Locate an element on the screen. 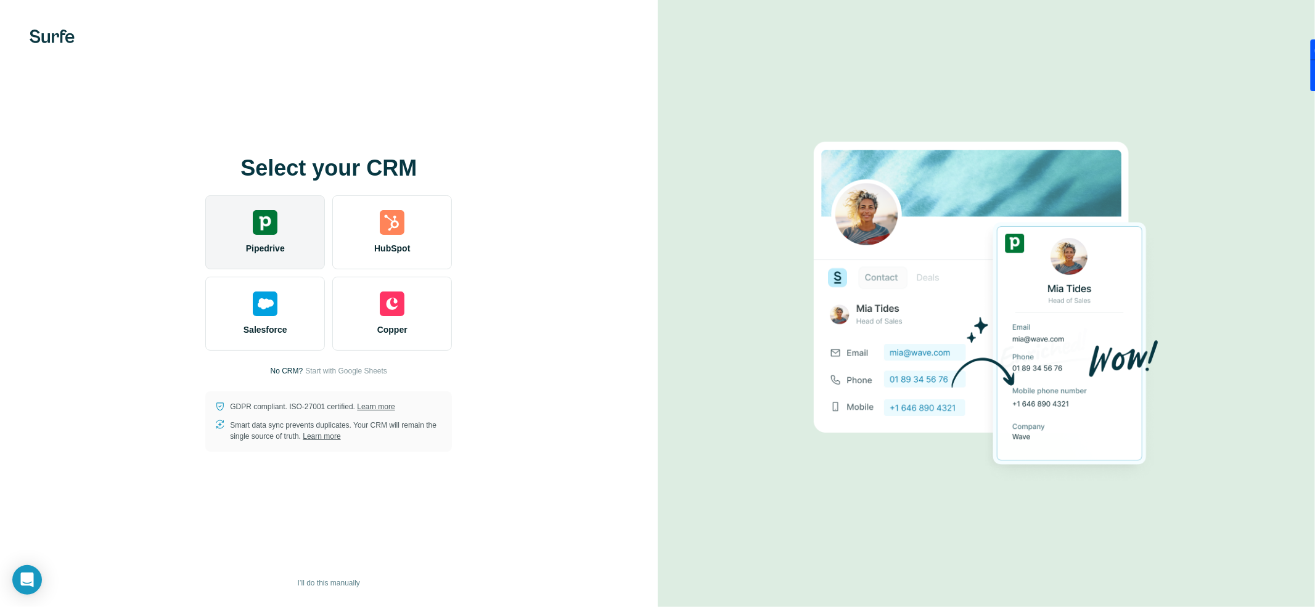 The height and width of the screenshot is (607, 1315). h1: Select your CRM is located at coordinates (328, 168).